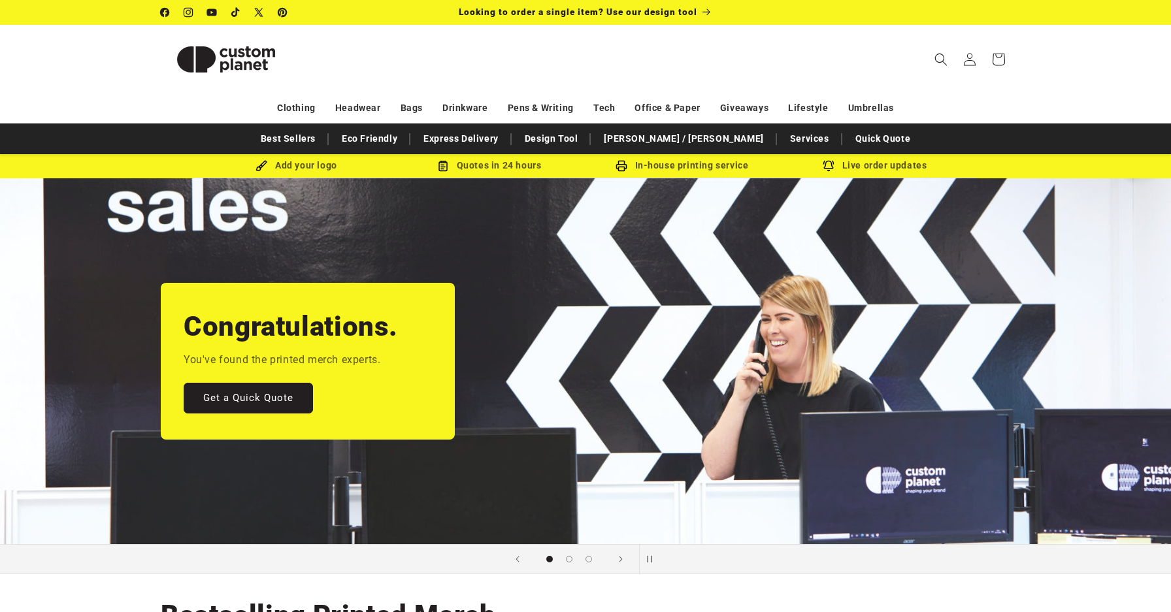 This screenshot has width=1171, height=612. What do you see at coordinates (875, 165) in the screenshot?
I see `div: Live order updates` at bounding box center [875, 165].